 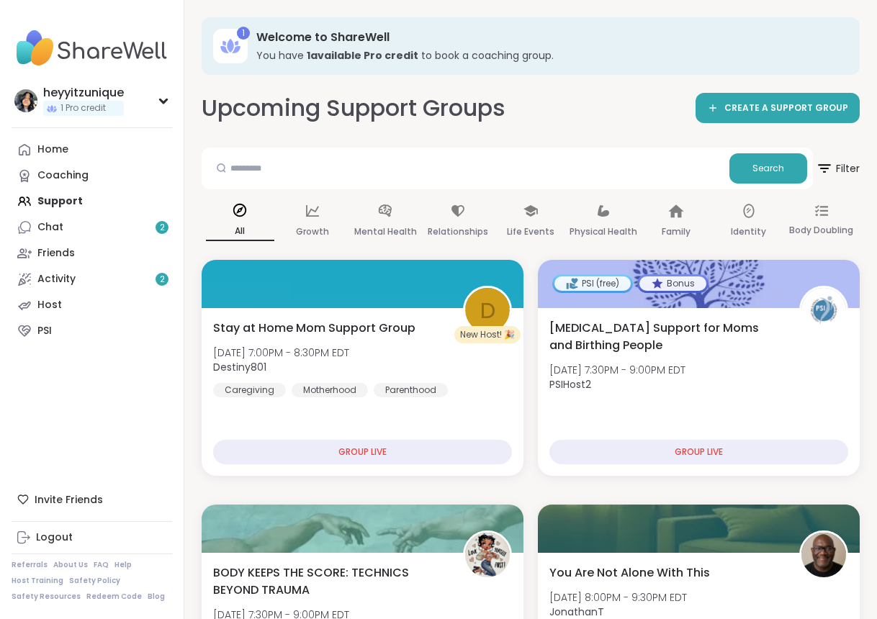 I want to click on a: About Us, so click(x=71, y=565).